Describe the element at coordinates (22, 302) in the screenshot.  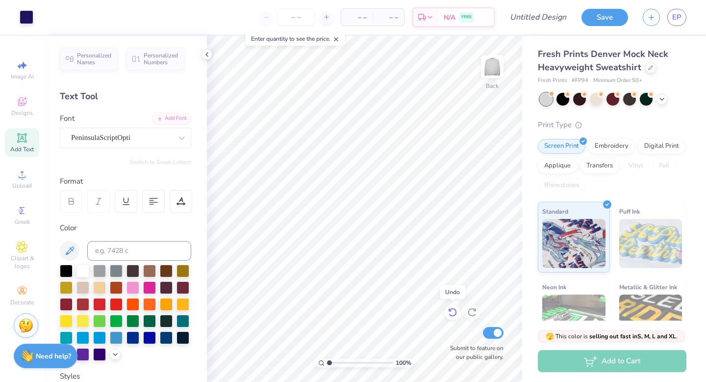
I see `span: Decorate` at that location.